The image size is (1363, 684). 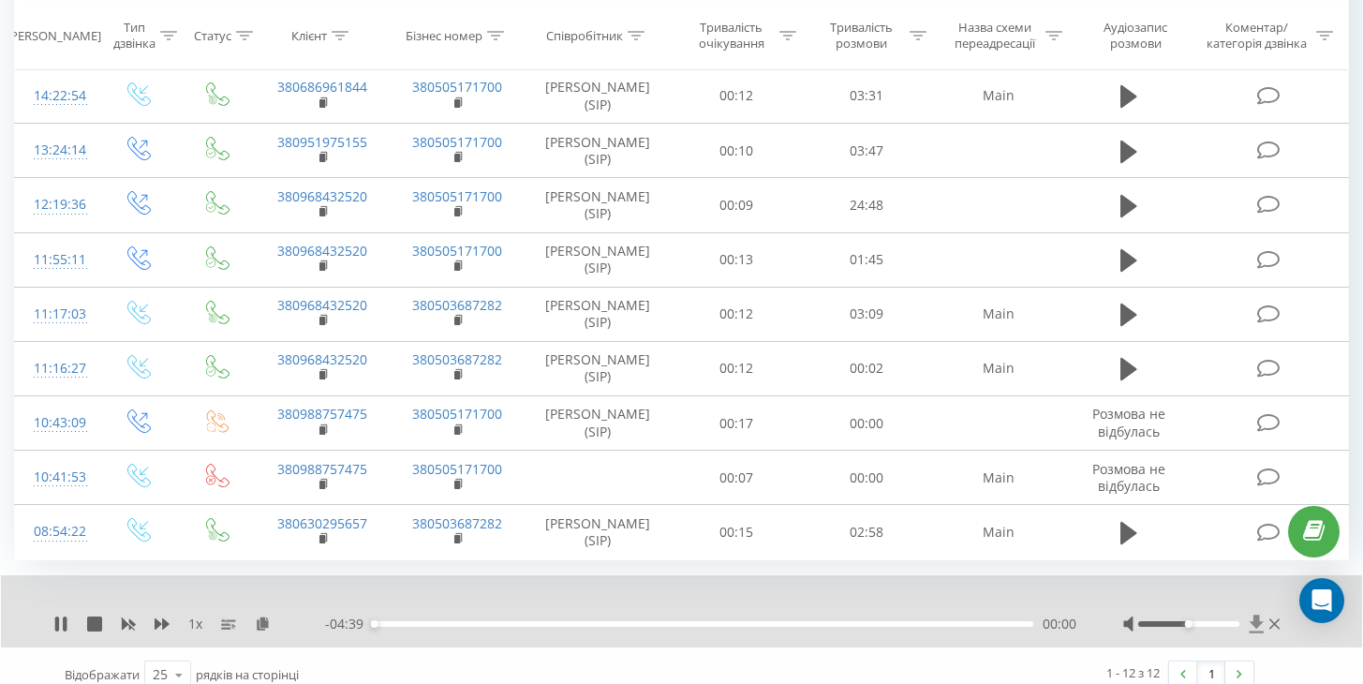 What do you see at coordinates (160, 675) in the screenshot?
I see `div: 25` at bounding box center [160, 675].